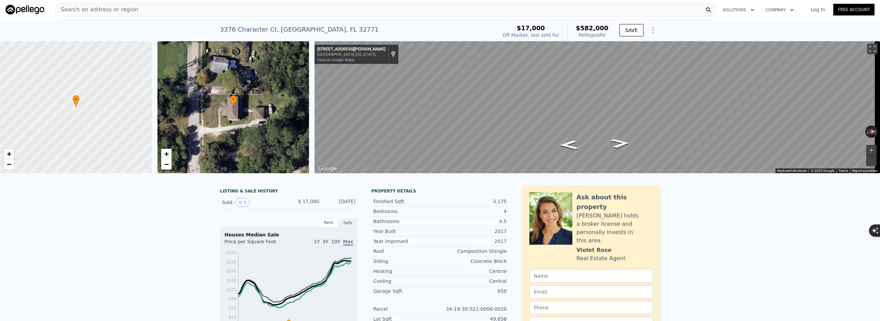 This screenshot has height=321, width=880. I want to click on img: Pellego, so click(25, 10).